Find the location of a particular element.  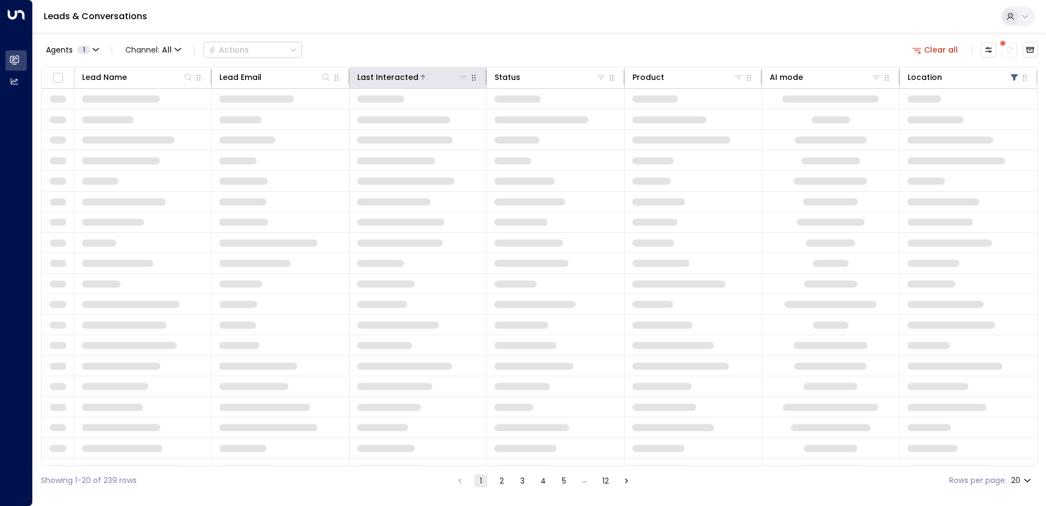

button: page 1 is located at coordinates (481, 480).